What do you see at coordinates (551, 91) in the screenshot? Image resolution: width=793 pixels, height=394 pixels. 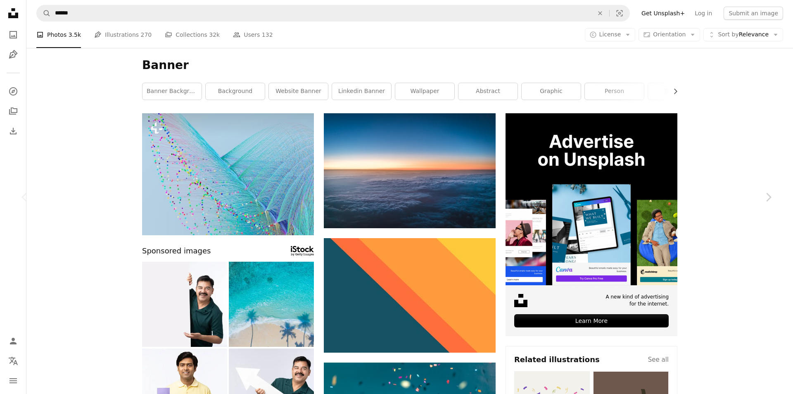 I see `a: graphic` at bounding box center [551, 91].